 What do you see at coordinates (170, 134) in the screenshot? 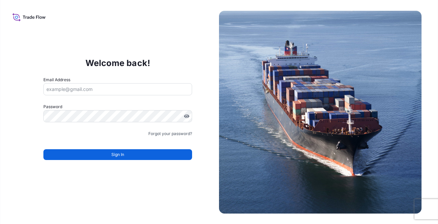
I see `a: Forgot your password?` at bounding box center [170, 134].